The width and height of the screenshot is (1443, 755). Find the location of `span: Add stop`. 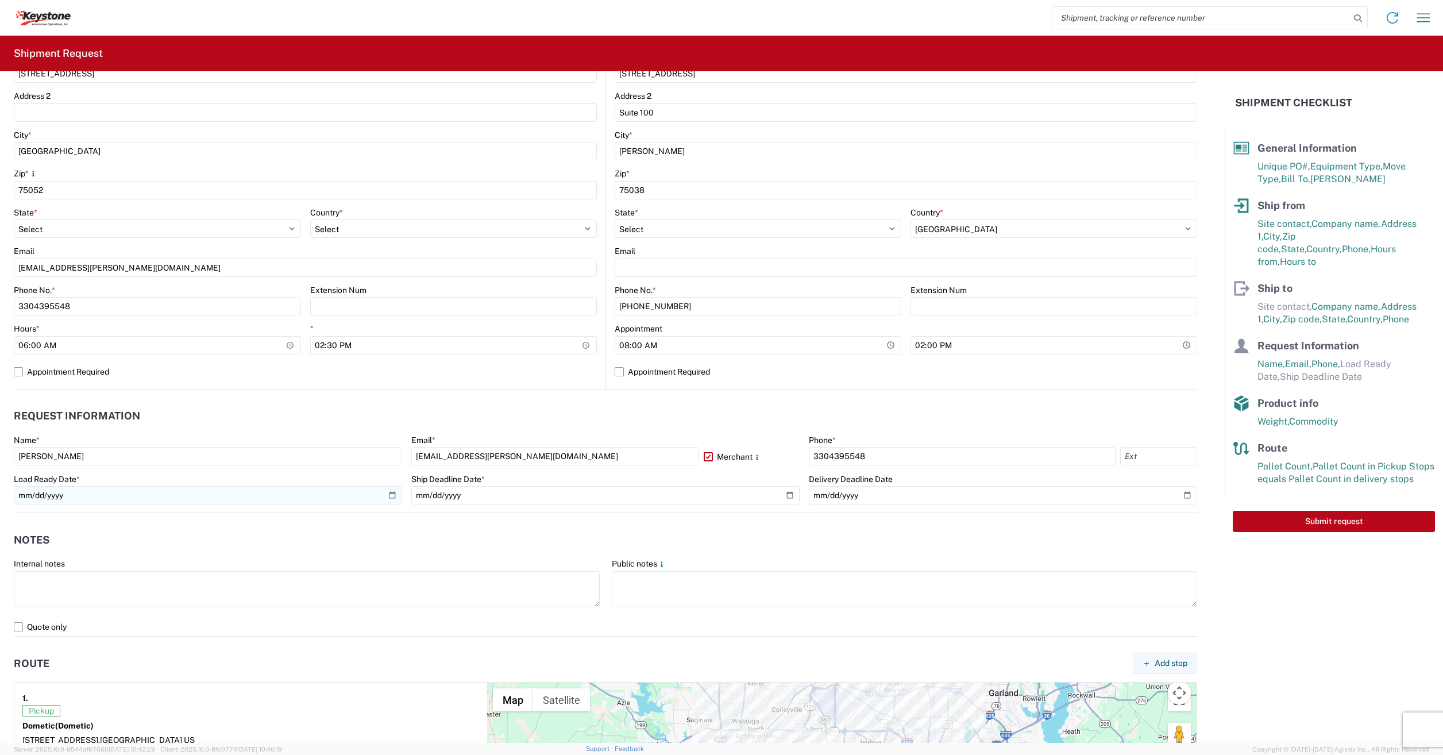

span: Add stop is located at coordinates (1171, 663).